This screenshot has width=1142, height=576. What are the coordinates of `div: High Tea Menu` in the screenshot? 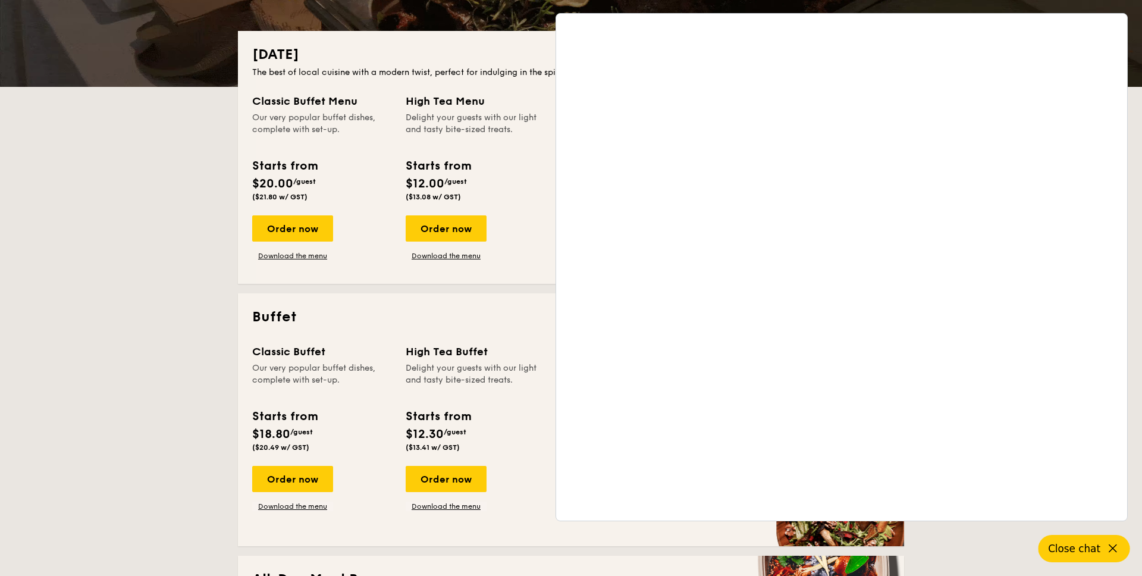 It's located at (475, 101).